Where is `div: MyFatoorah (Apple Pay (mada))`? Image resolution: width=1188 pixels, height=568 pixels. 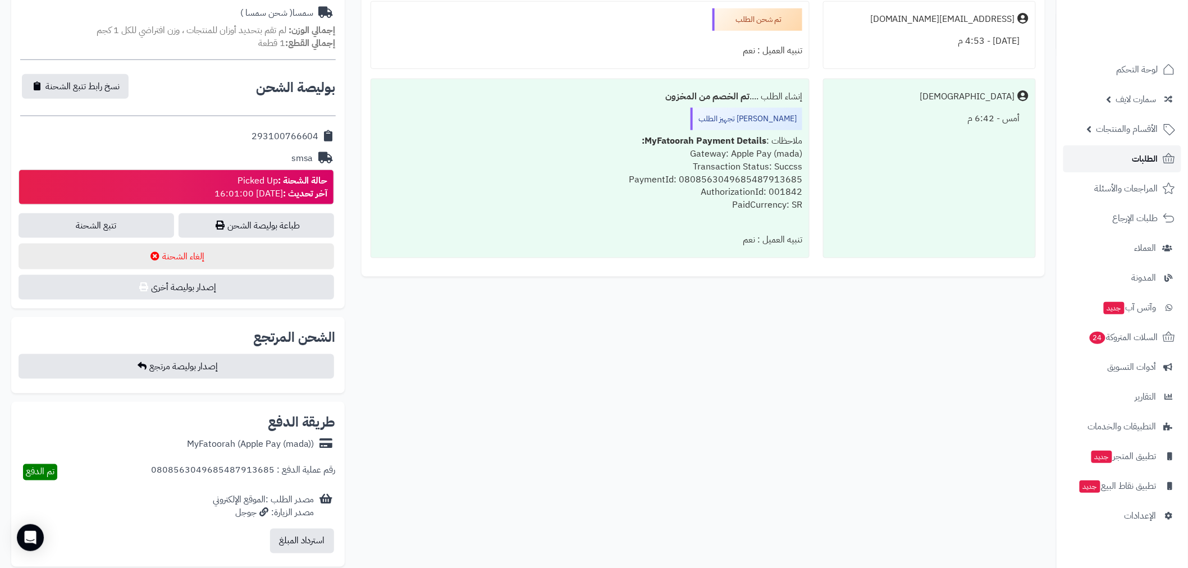
div: MyFatoorah (Apple Pay (mada)) is located at coordinates (250, 444).